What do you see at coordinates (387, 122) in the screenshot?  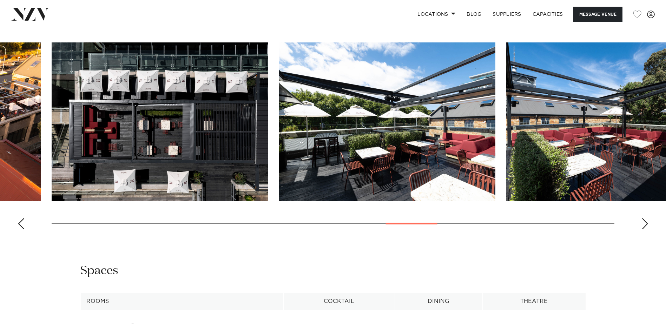 I see `swiper-slide: 18 / 27` at bounding box center [387, 122].